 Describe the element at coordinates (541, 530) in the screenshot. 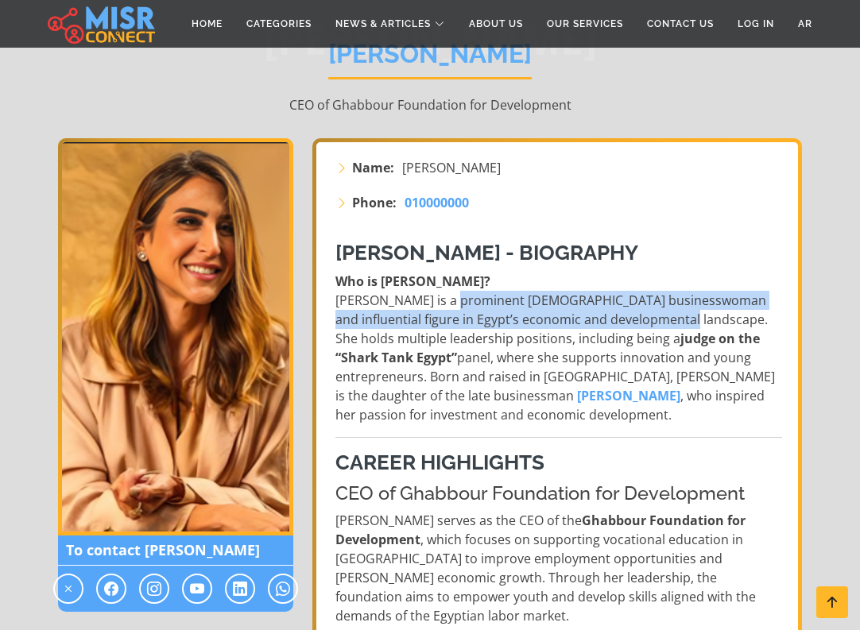

I see `strong: Ghabbour Foundation for Development` at that location.